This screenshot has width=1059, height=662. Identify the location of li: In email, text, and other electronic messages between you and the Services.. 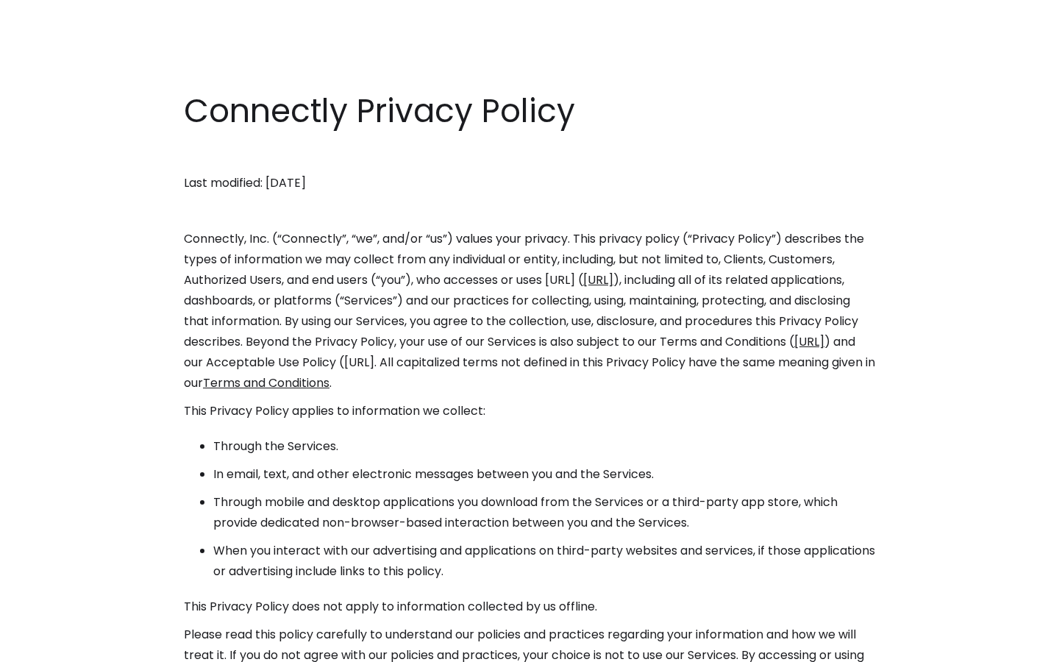
(544, 474).